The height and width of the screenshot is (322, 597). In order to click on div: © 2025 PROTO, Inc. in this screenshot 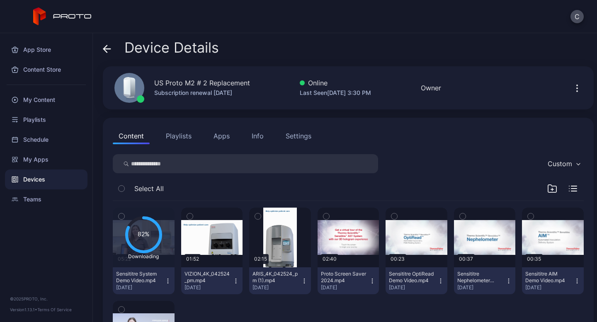, I will do `click(46, 299)`.